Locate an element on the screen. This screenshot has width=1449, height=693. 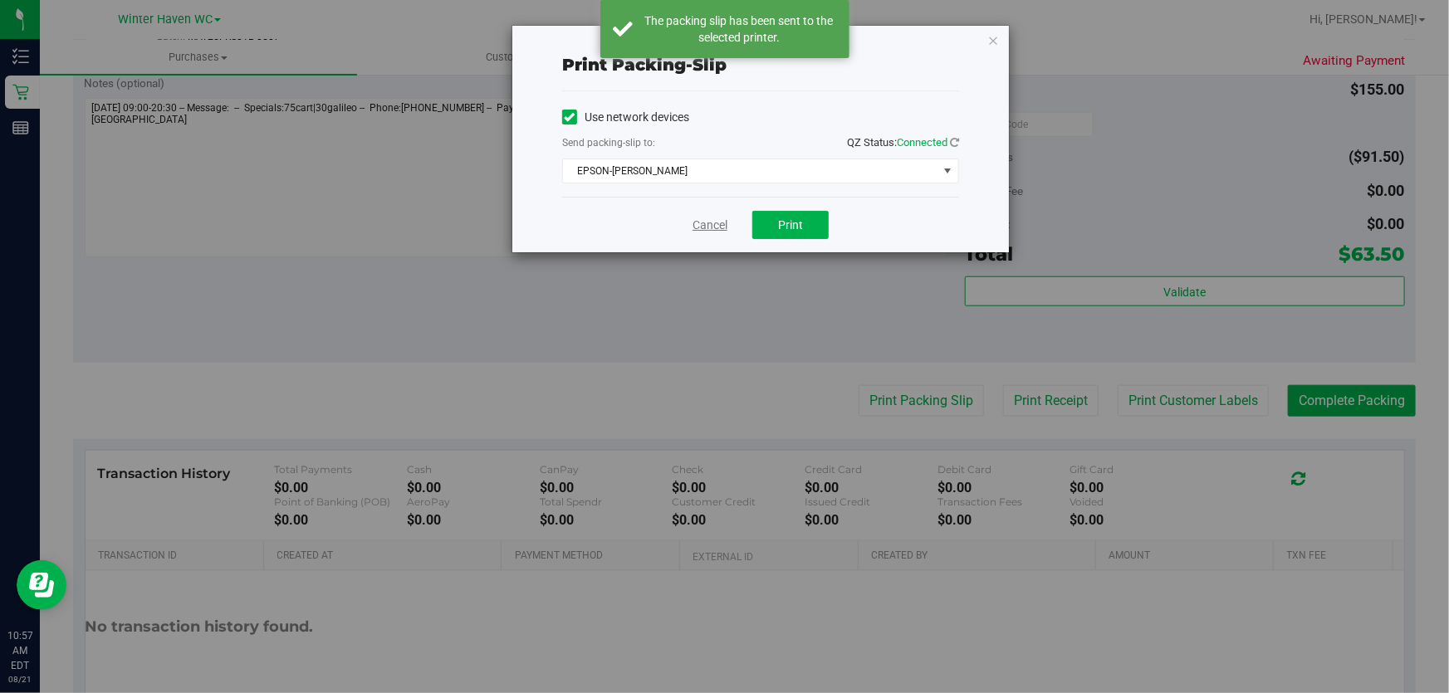
div: The packing slip has been sent to the selected printer. is located at coordinates (739, 29).